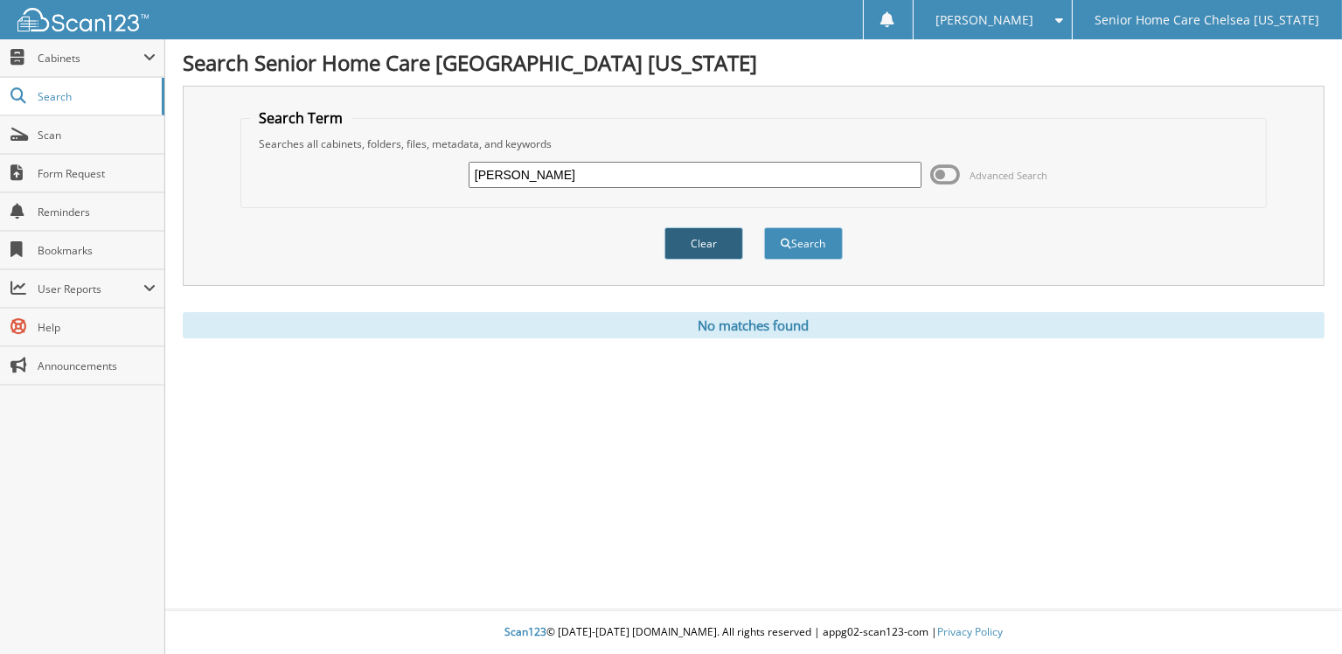 The width and height of the screenshot is (1342, 654). Describe the element at coordinates (970, 631) in the screenshot. I see `a: Privacy Policy` at that location.